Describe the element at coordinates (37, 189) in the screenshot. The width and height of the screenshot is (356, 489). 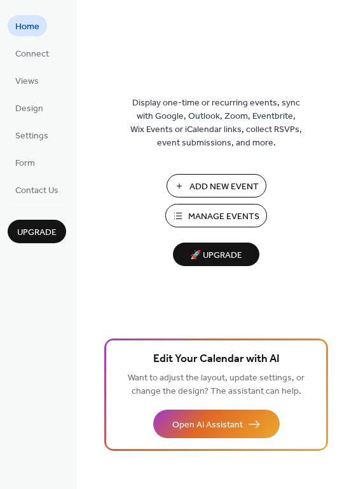
I see `a: Contact Us` at that location.